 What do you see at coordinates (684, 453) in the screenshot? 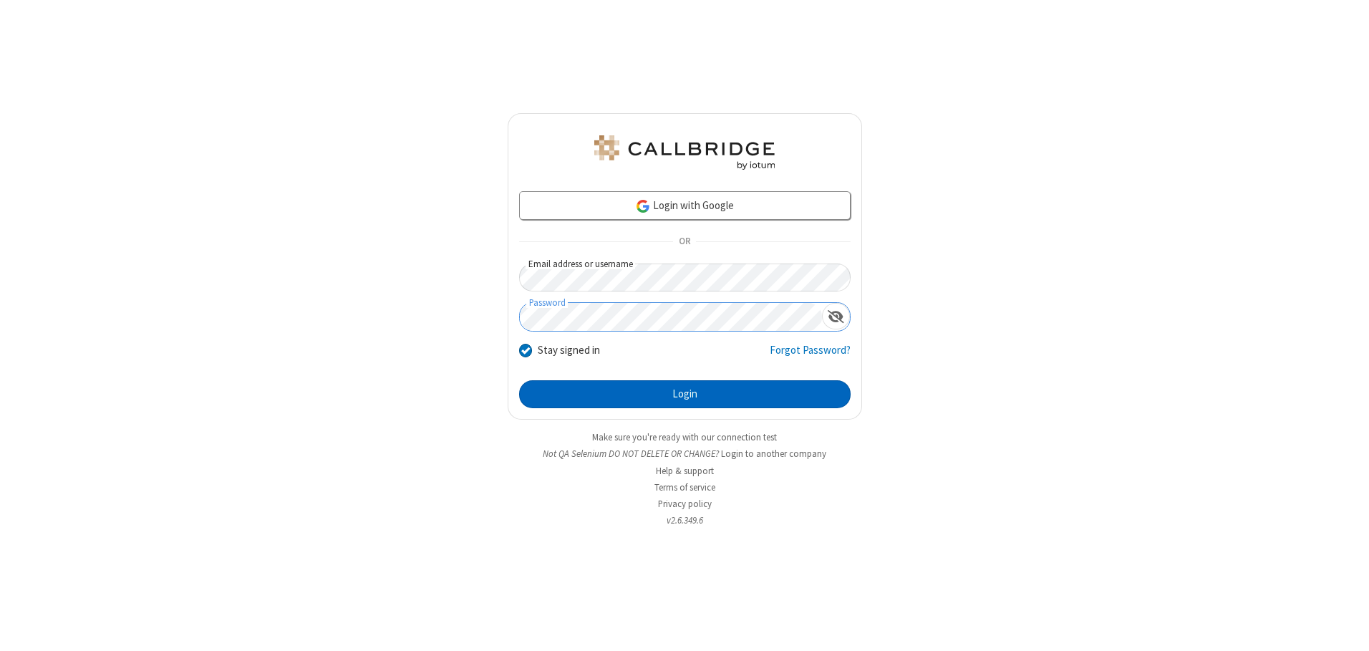
I see `li: Not QA Selenium DO NOT DELETE OR CHANGE?` at bounding box center [684, 453].